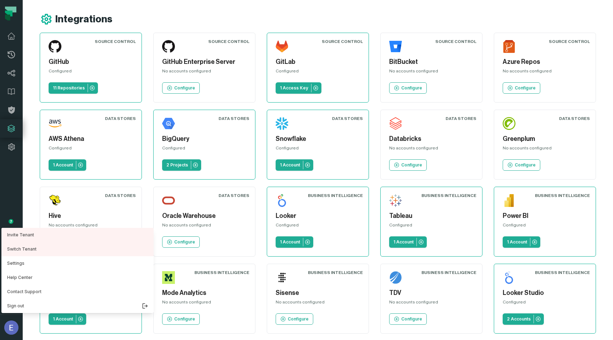 The image size is (613, 340). Describe the element at coordinates (523, 319) in the screenshot. I see `a: 2 Accounts` at that location.